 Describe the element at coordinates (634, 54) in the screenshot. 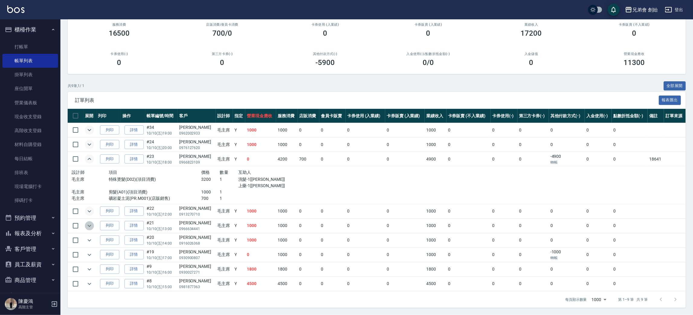

I see `h2: 營業現金應收` at that location.